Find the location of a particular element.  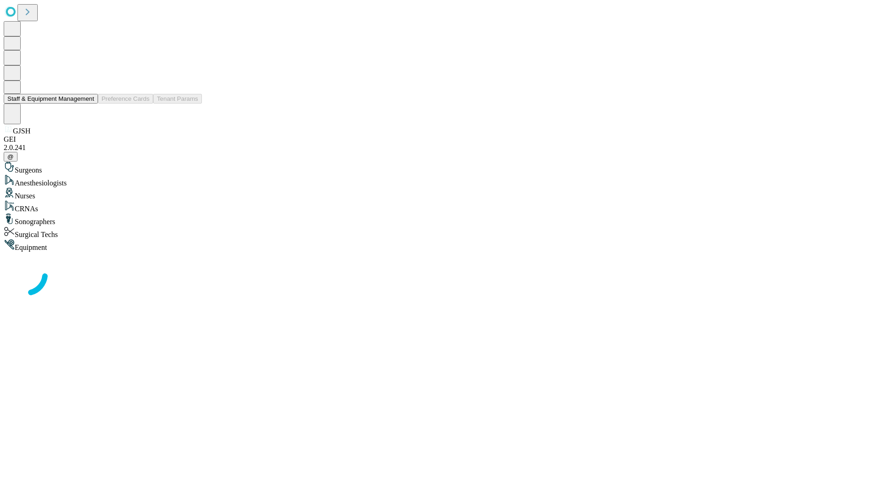

div: Anesthesiologists is located at coordinates (442, 181).